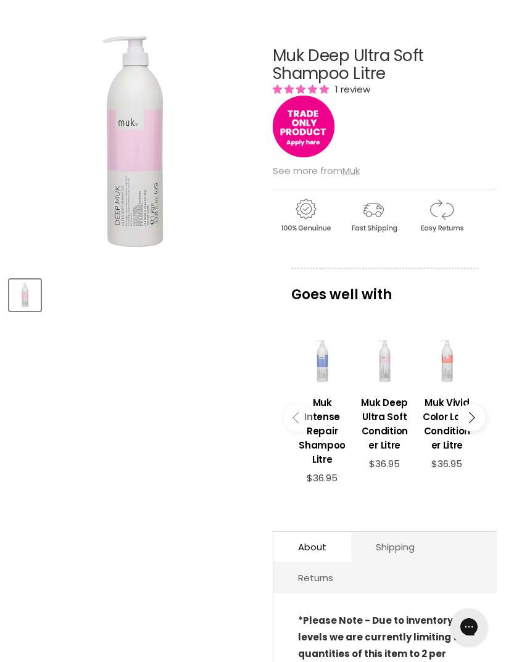  I want to click on div: Product thumbnails, so click(134, 293).